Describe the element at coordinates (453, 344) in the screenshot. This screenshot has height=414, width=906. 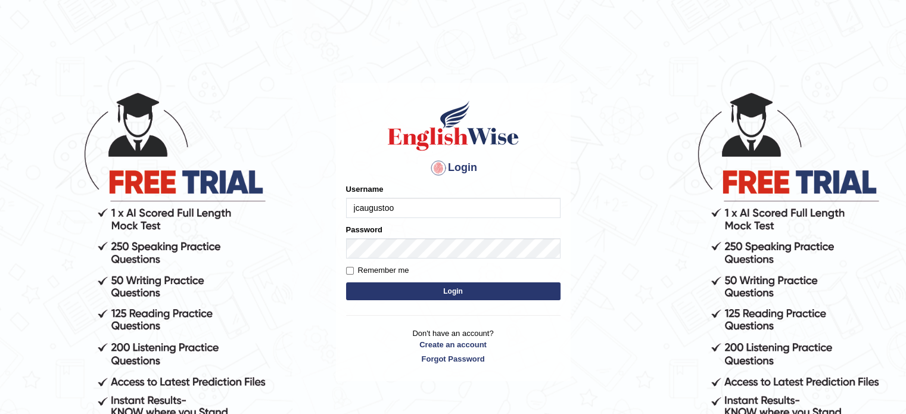
I see `a: Create an account` at that location.